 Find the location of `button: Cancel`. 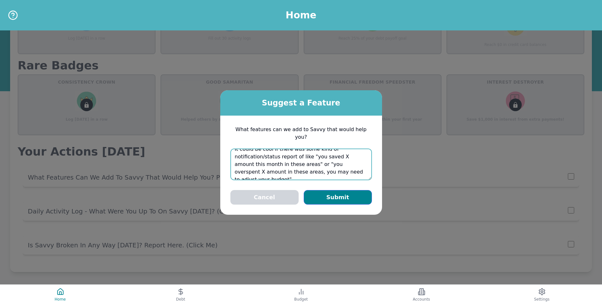

button: Cancel is located at coordinates (265, 197).